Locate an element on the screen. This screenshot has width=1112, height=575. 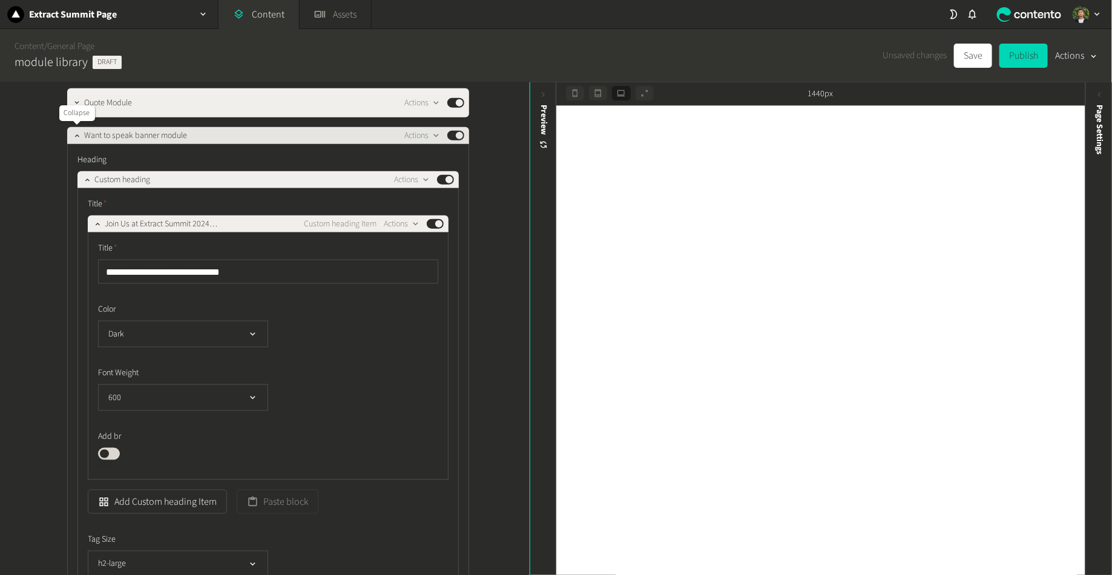
span: Add br is located at coordinates (110, 437).